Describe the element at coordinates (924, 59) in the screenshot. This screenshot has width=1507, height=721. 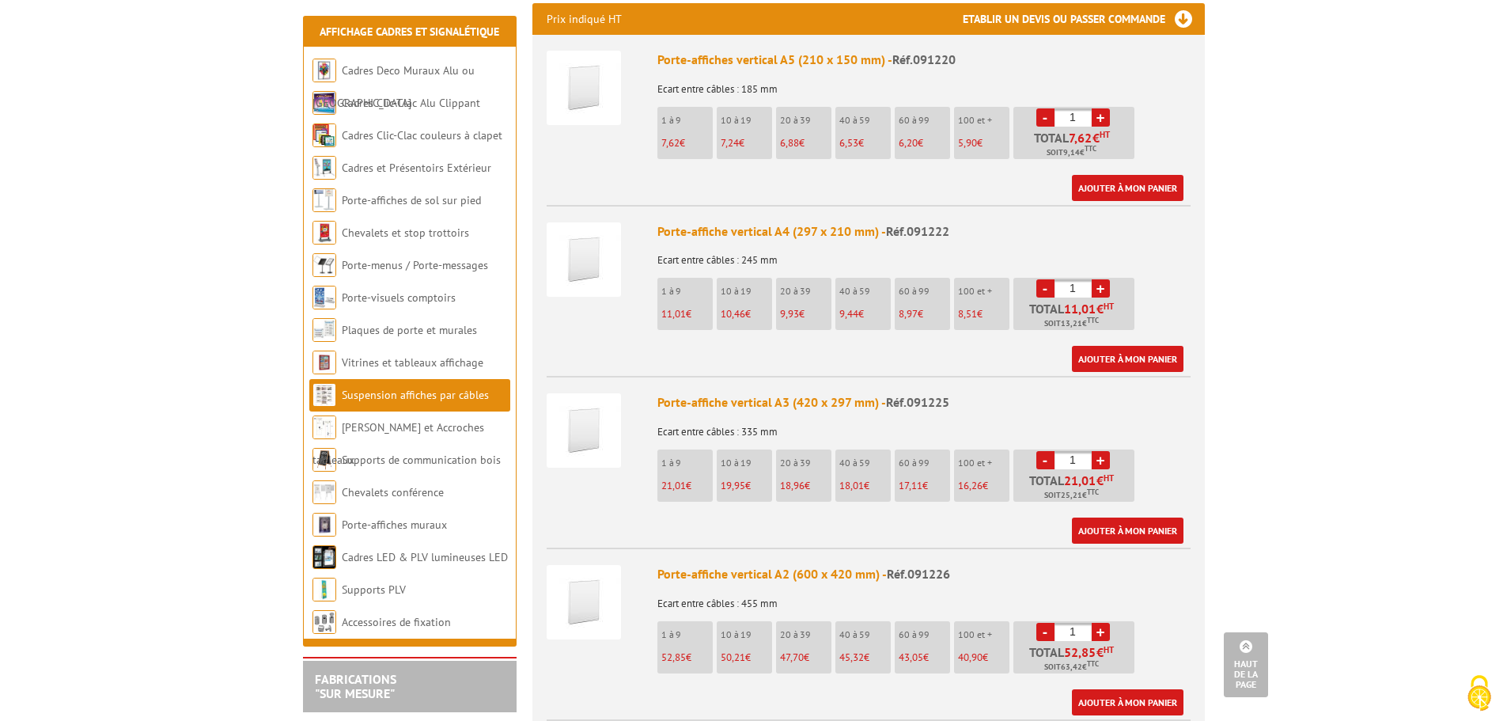
I see `span: Réf.091220` at that location.